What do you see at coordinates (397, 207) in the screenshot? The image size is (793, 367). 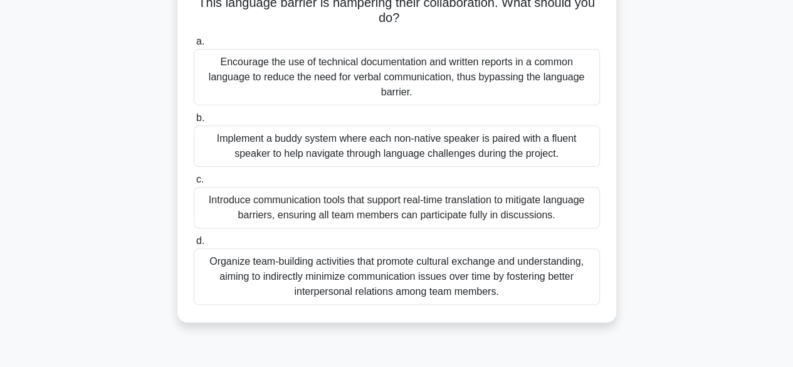 I see `div: Introduce communication tools that support real-time translation to mitigate language barriers, e...` at bounding box center [397, 207].